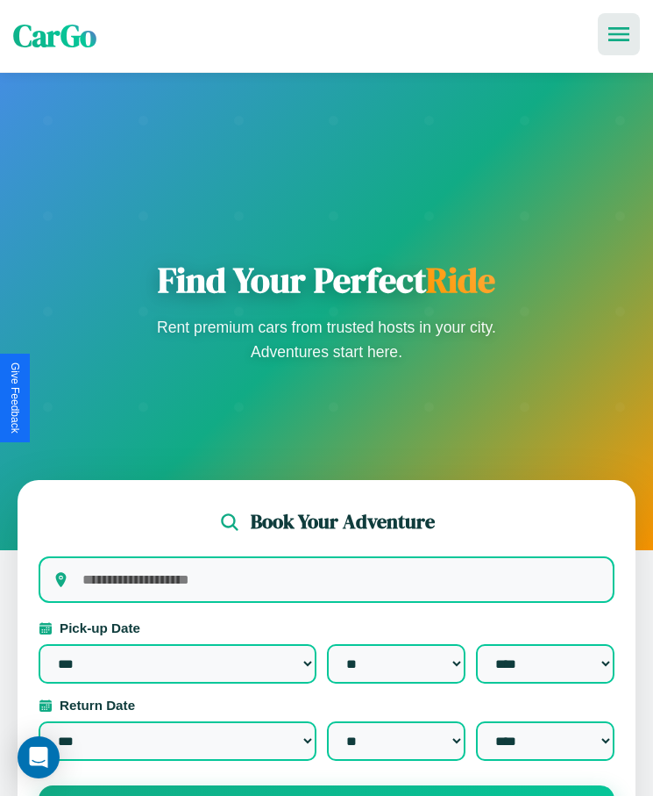 The width and height of the screenshot is (653, 796). I want to click on p: Rent premium cars from trusted hosts in your city. Adventures start here., so click(327, 339).